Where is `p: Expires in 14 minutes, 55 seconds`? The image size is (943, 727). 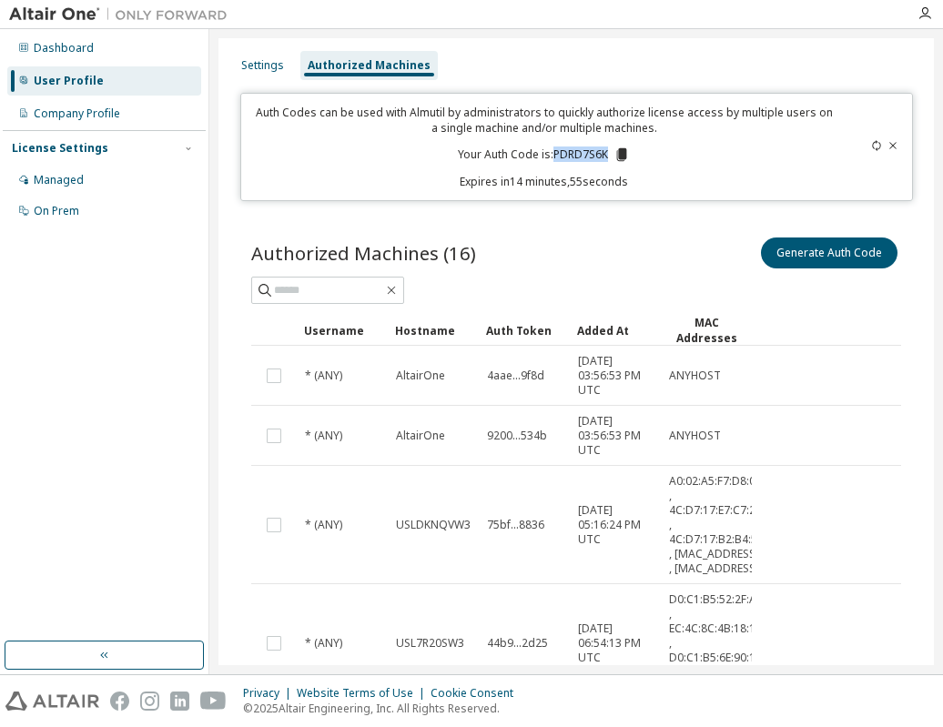
p: Expires in 14 minutes, 55 seconds is located at coordinates (544, 181).